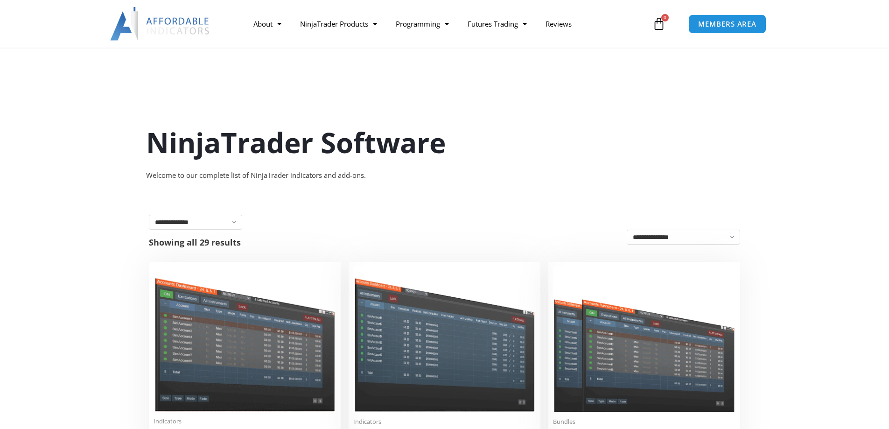 The image size is (889, 429). What do you see at coordinates (644, 421) in the screenshot?
I see `span: Bundles` at bounding box center [644, 421].